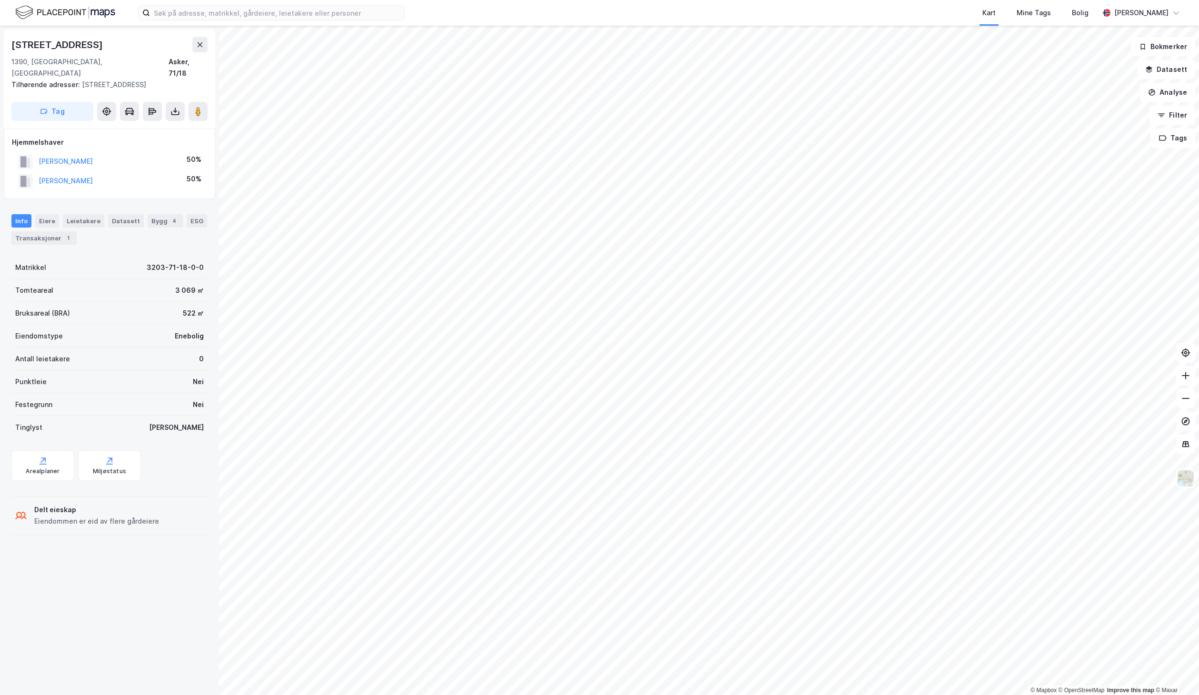 The height and width of the screenshot is (695, 1199). I want to click on a: Mapbox, so click(1044, 691).